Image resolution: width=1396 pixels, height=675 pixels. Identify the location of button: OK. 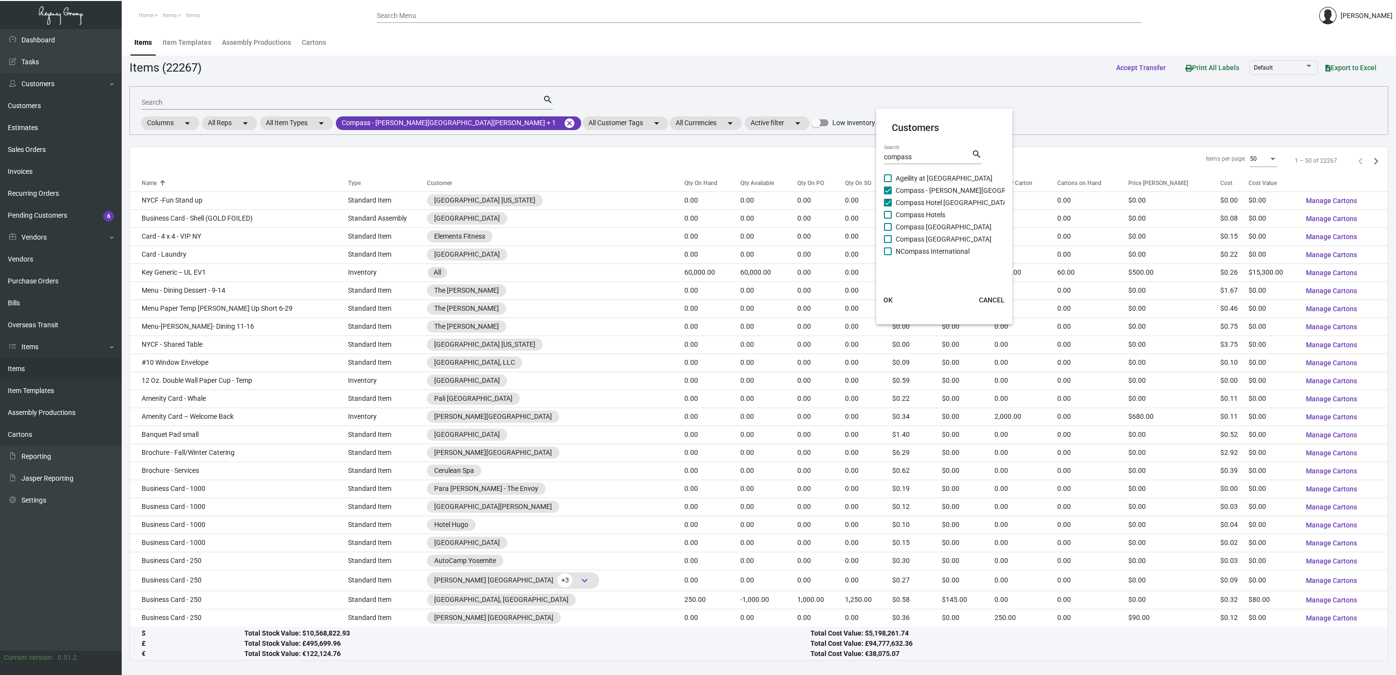
(888, 300).